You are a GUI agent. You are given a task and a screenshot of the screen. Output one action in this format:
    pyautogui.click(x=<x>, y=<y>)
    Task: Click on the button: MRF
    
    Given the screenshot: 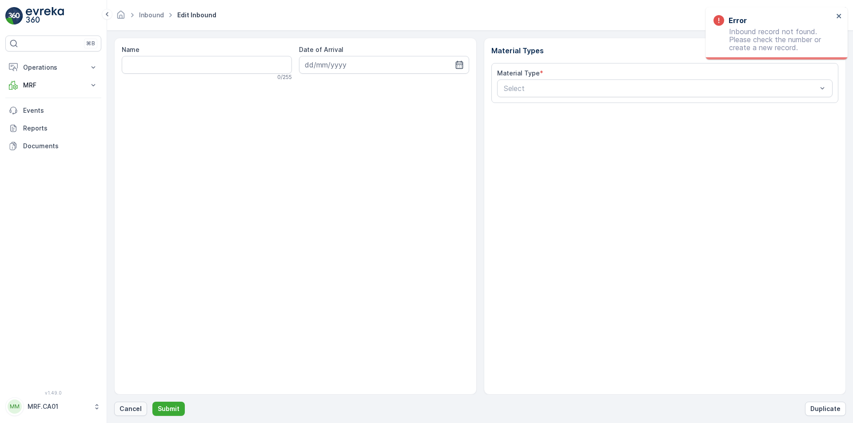 What is the action you would take?
    pyautogui.click(x=53, y=85)
    